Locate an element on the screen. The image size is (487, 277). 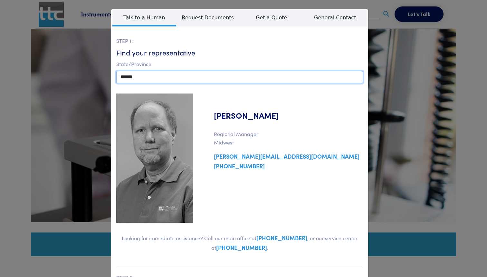
p: State/Province is located at coordinates (239, 64).